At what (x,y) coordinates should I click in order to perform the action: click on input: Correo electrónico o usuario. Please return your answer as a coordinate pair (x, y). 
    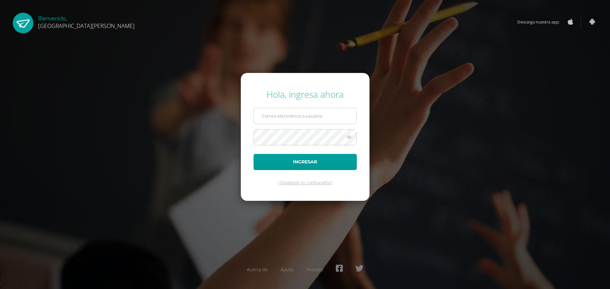
    Looking at the image, I should click on (305, 116).